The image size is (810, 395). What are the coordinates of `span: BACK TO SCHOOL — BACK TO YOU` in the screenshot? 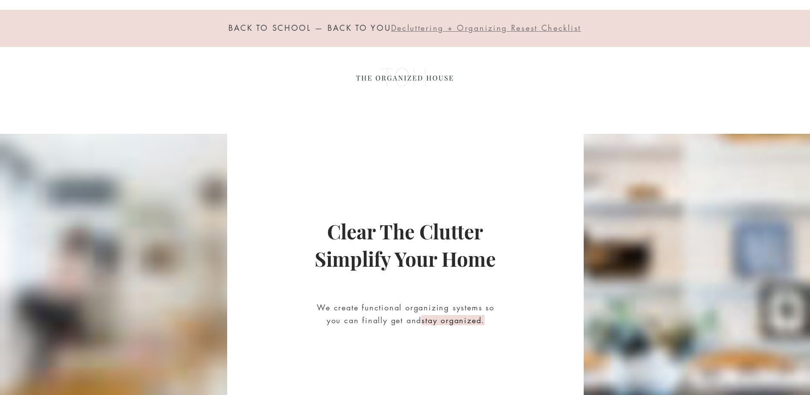 It's located at (310, 28).